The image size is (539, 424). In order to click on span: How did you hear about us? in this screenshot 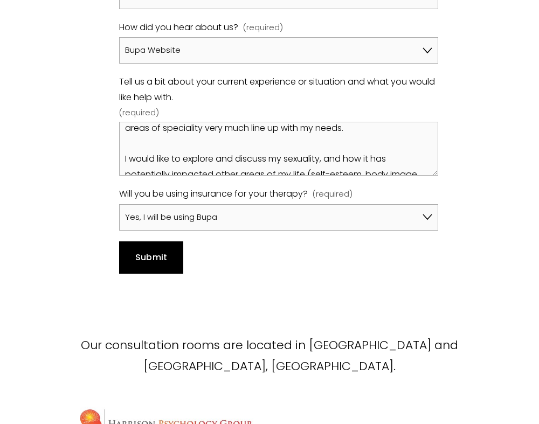, I will do `click(178, 27)`.